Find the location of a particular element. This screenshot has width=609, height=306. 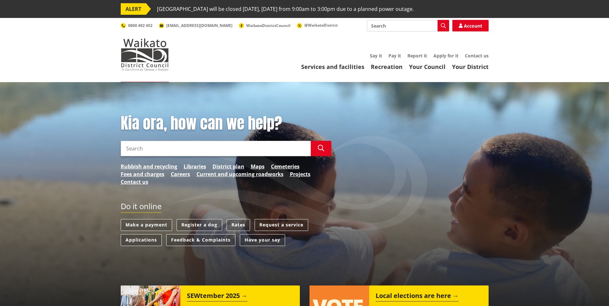

a: Account is located at coordinates (471, 26).